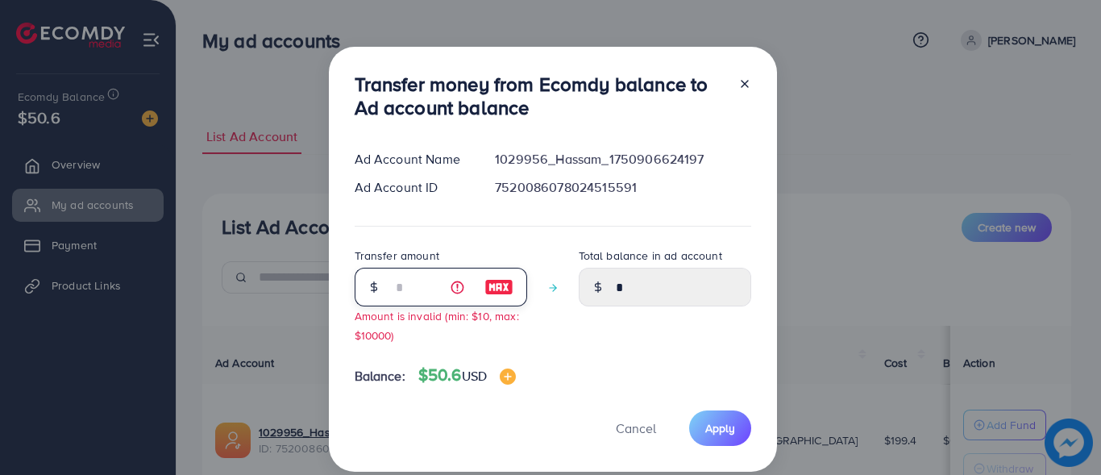  Describe the element at coordinates (412, 187) in the screenshot. I see `div: Ad Account ID` at that location.